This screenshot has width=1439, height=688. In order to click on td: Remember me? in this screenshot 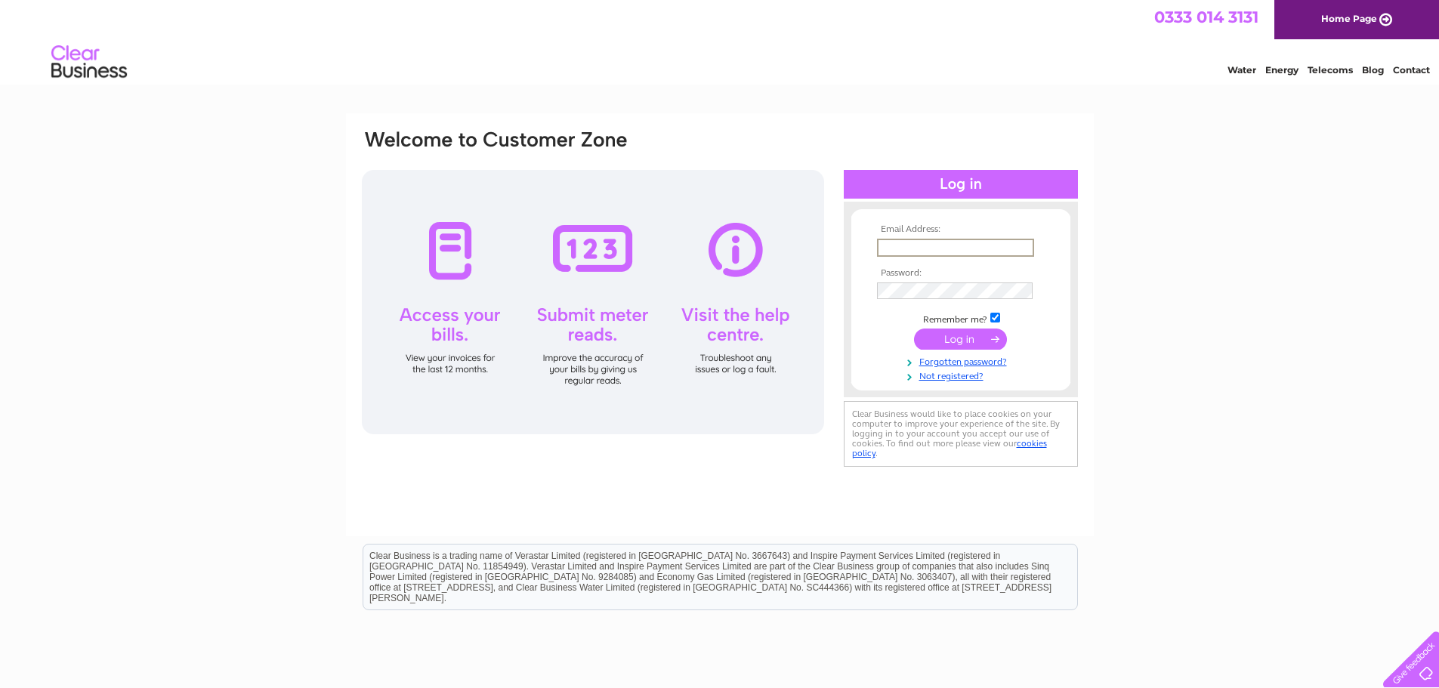, I will do `click(961, 318)`.